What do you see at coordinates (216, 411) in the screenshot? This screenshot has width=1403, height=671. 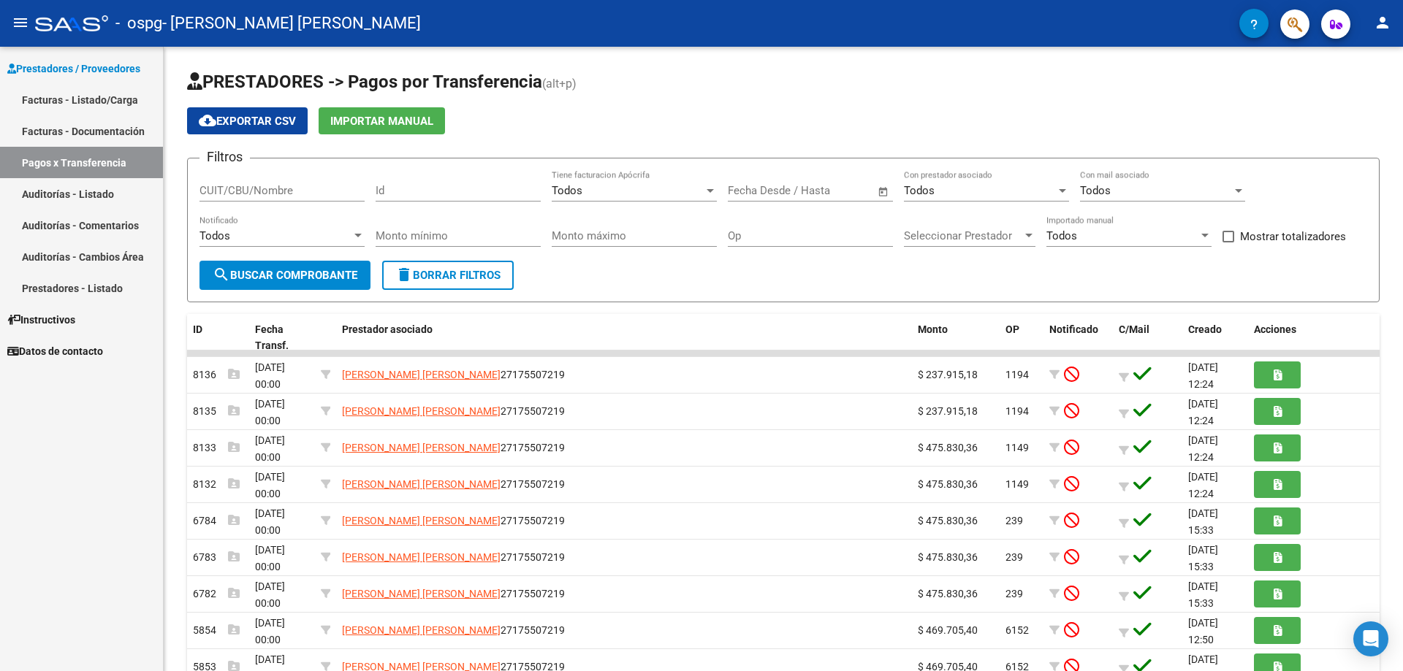 I see `span: 8135` at bounding box center [216, 411].